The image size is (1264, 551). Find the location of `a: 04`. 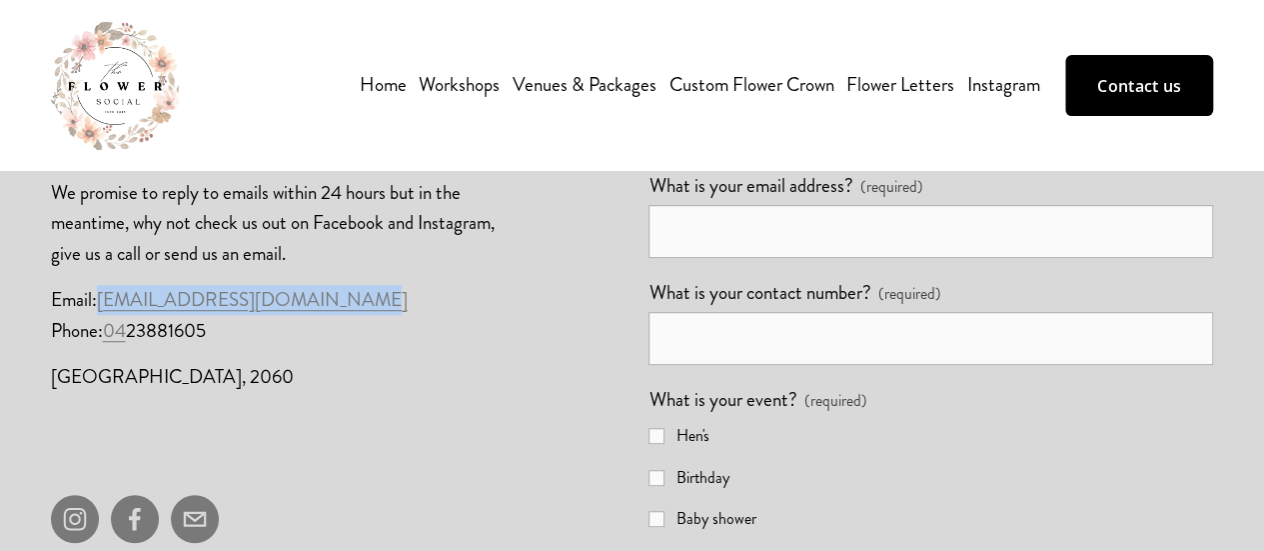

a: 04 is located at coordinates (114, 330).